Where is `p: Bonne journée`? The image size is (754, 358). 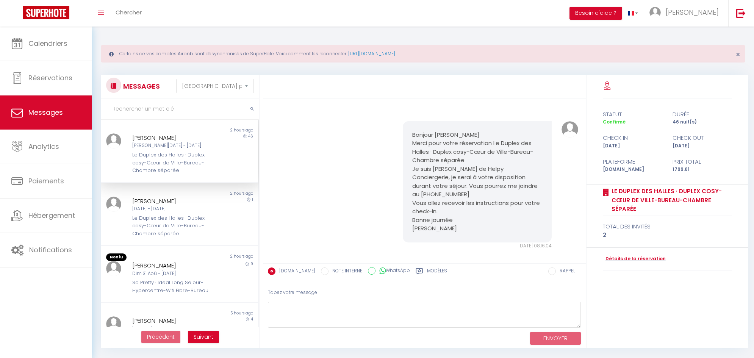 p: Bonne journée is located at coordinates (477, 220).